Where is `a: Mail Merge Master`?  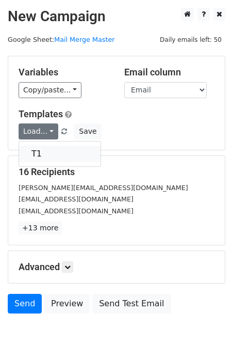 a: Mail Merge Master is located at coordinates (84, 39).